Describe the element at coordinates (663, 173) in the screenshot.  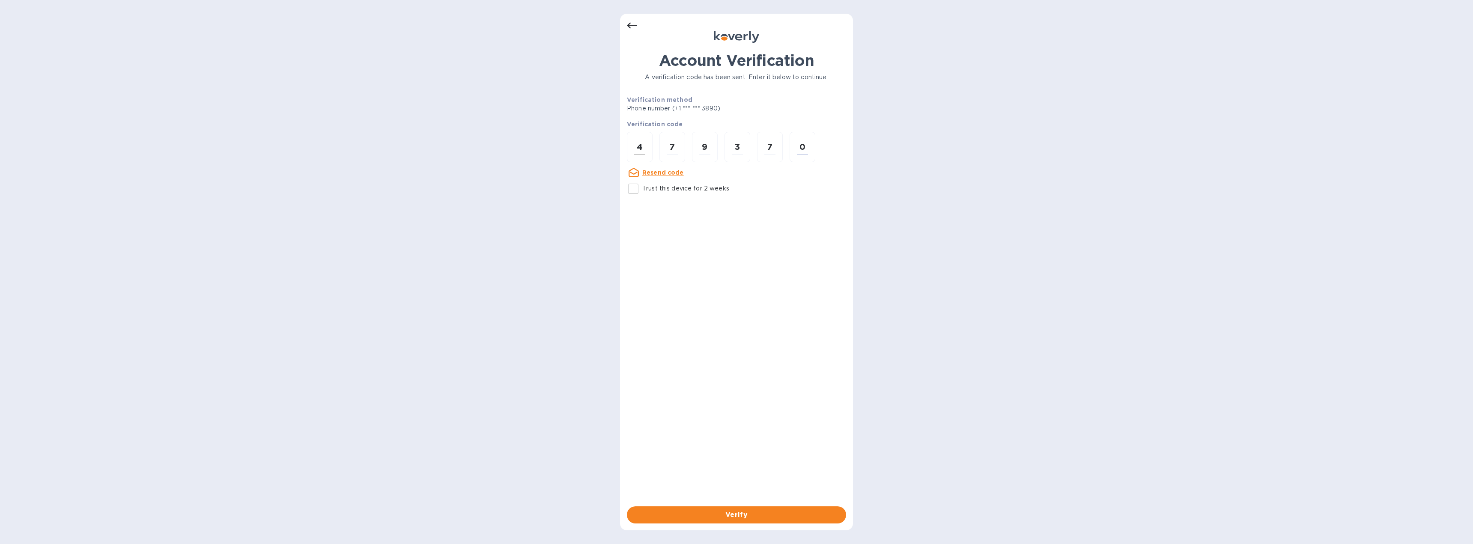
I see `u: Resend code` at that location.